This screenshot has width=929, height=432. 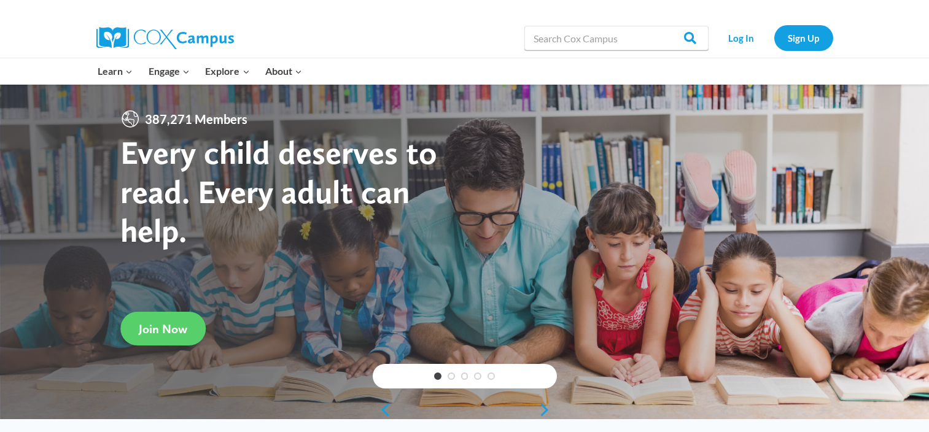 What do you see at coordinates (451, 376) in the screenshot?
I see `a: 2` at bounding box center [451, 376].